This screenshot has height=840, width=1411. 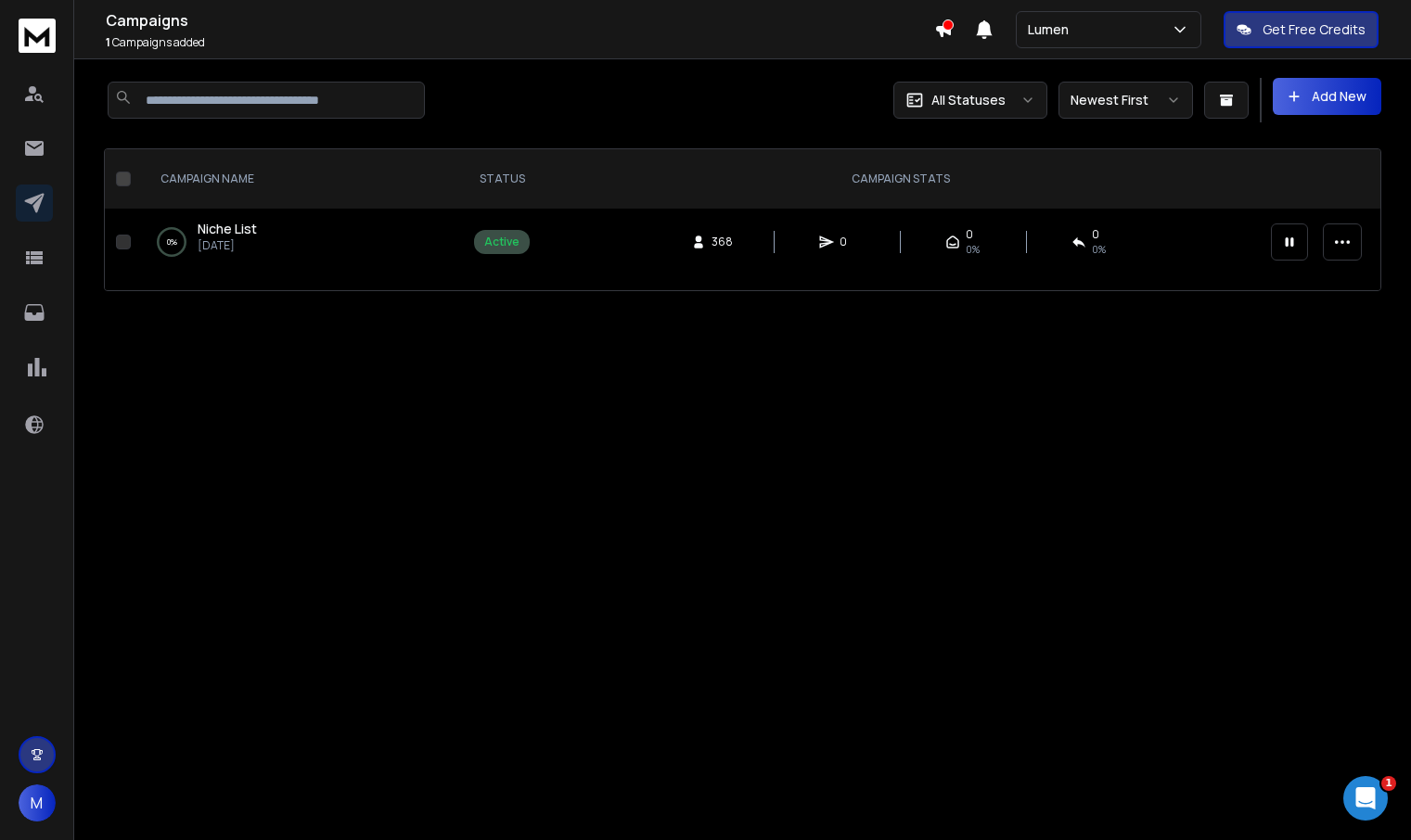 What do you see at coordinates (37, 803) in the screenshot?
I see `button: M` at bounding box center [37, 803].